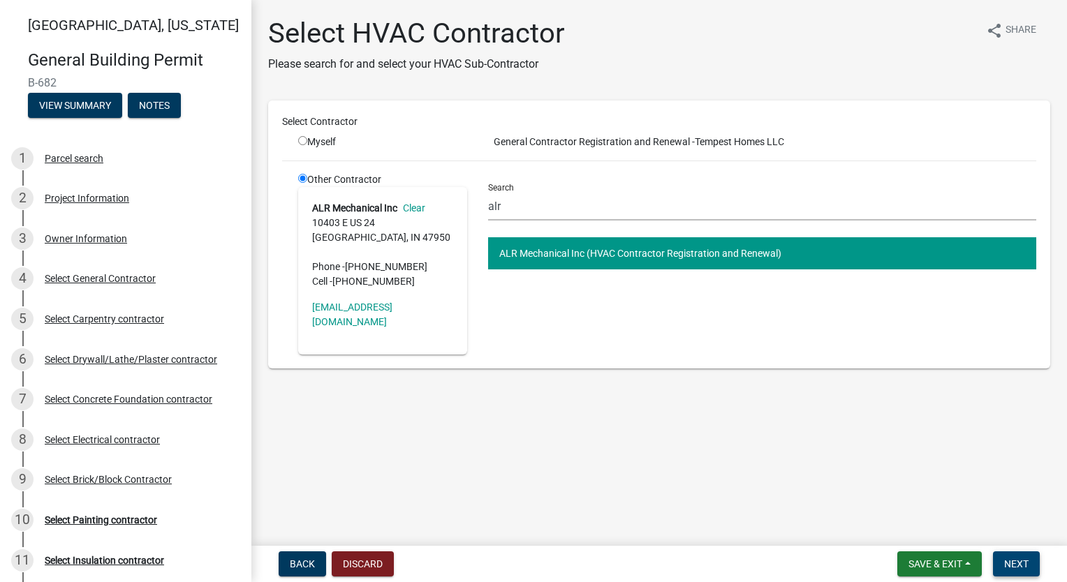 This screenshot has width=1067, height=582. I want to click on strong: ALR Mechanical Inc, so click(355, 208).